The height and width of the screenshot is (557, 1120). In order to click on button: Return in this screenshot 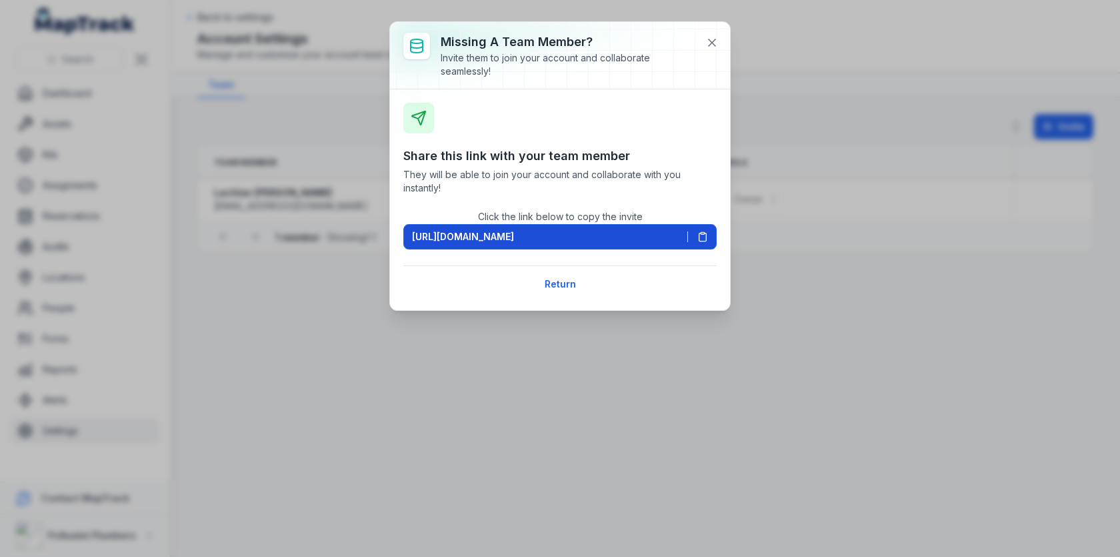, I will do `click(560, 284)`.